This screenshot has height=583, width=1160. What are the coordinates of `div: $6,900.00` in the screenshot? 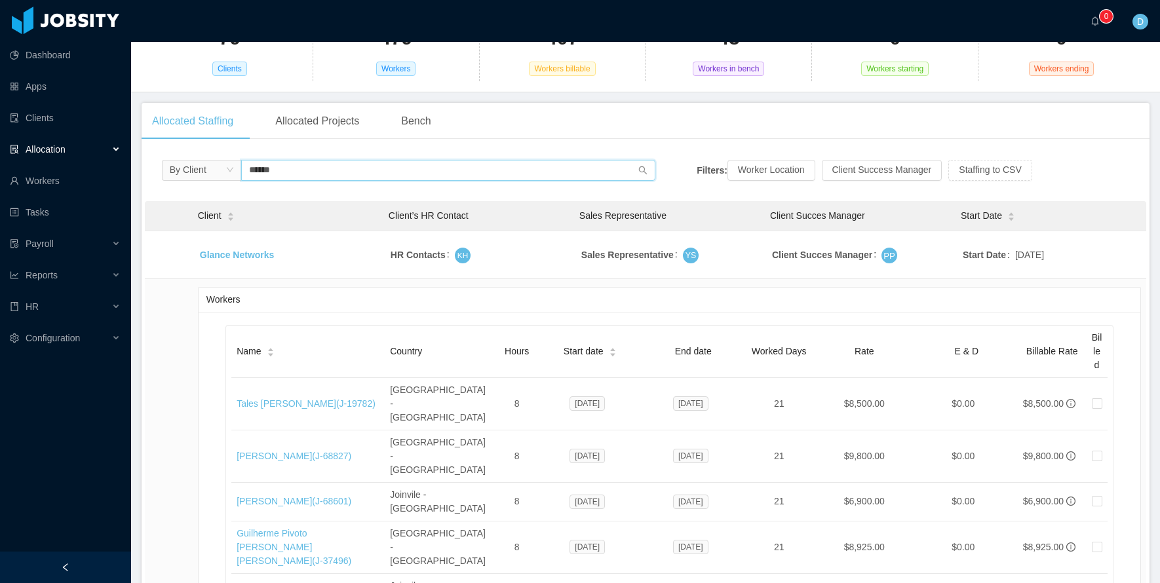 It's located at (1044, 501).